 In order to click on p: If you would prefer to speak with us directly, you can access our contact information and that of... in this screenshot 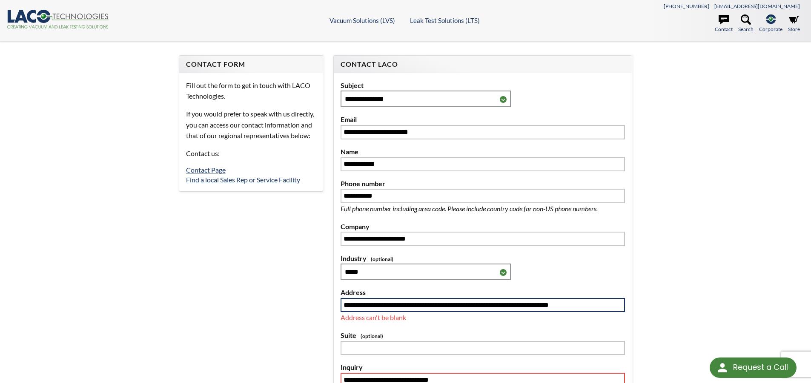, I will do `click(251, 125)`.